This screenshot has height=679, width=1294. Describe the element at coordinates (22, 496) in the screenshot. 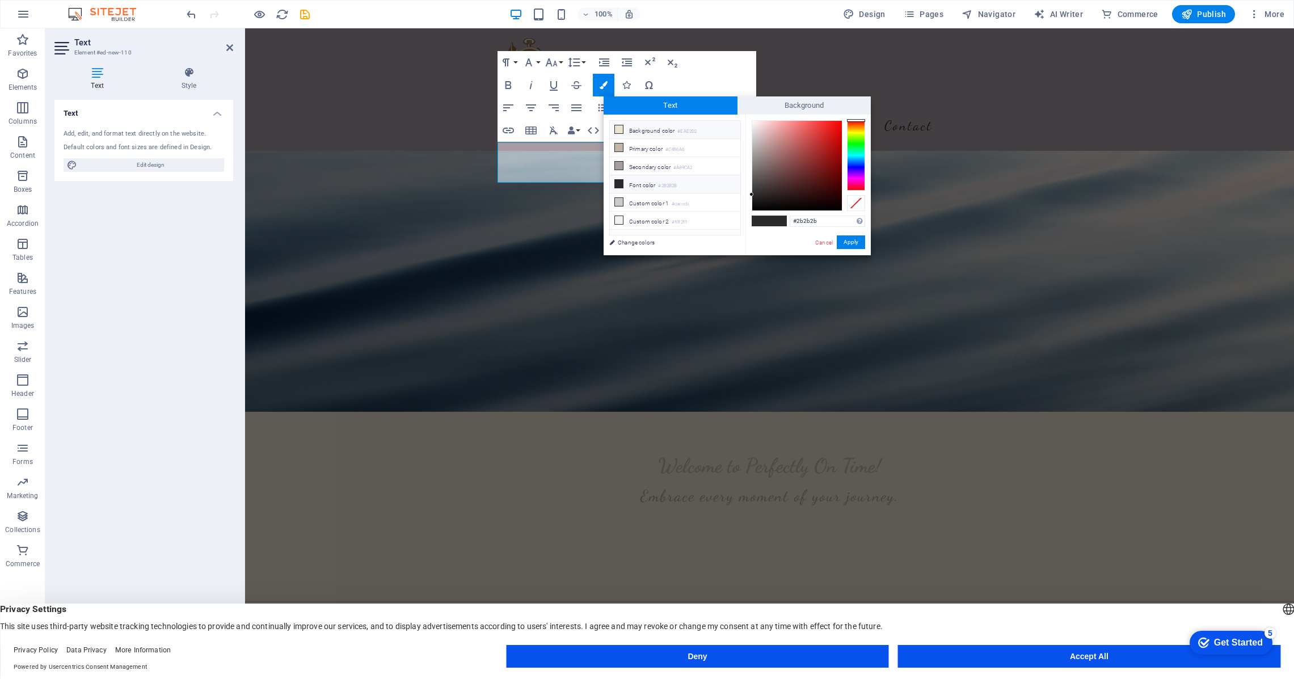

I see `p: Marketing` at that location.